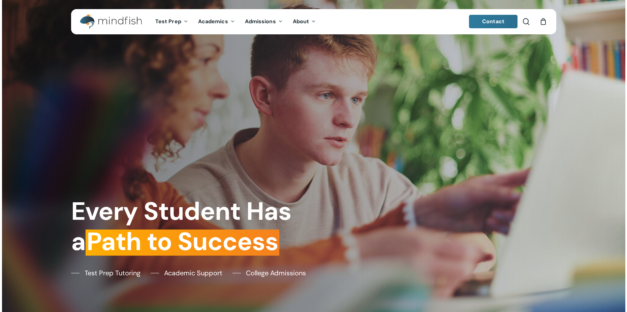 Image resolution: width=627 pixels, height=312 pixels. Describe the element at coordinates (106, 273) in the screenshot. I see `a: Test Prep Tutoring` at that location.